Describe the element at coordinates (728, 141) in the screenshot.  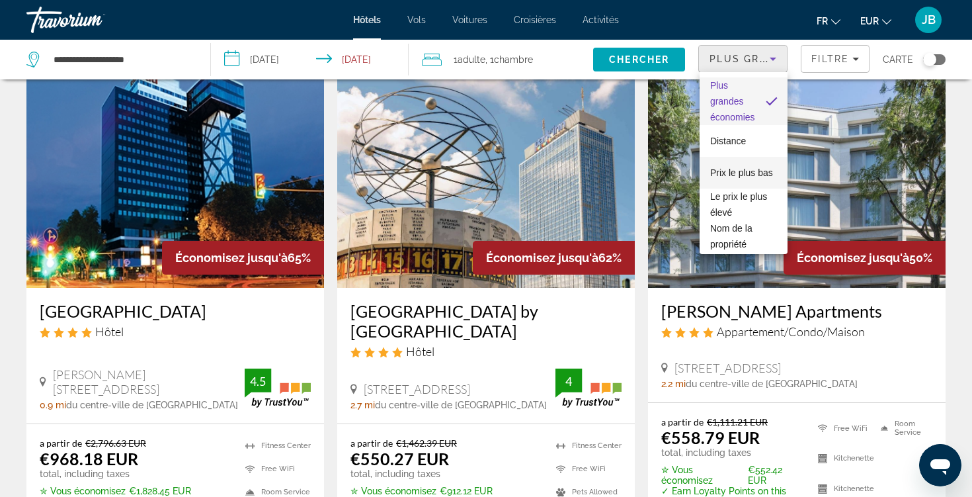
I see `span: Distance` at that location.